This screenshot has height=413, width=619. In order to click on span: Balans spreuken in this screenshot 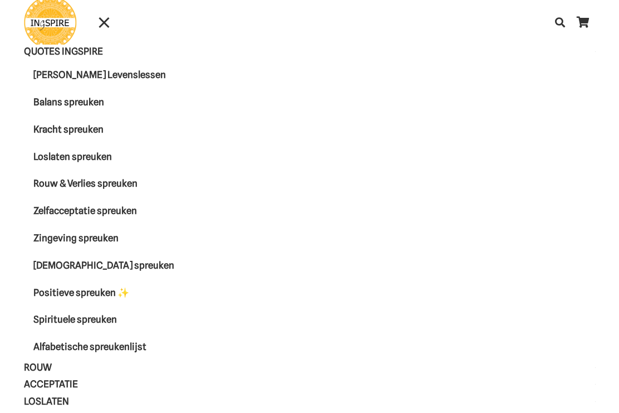, I will do `click(78, 102)`.